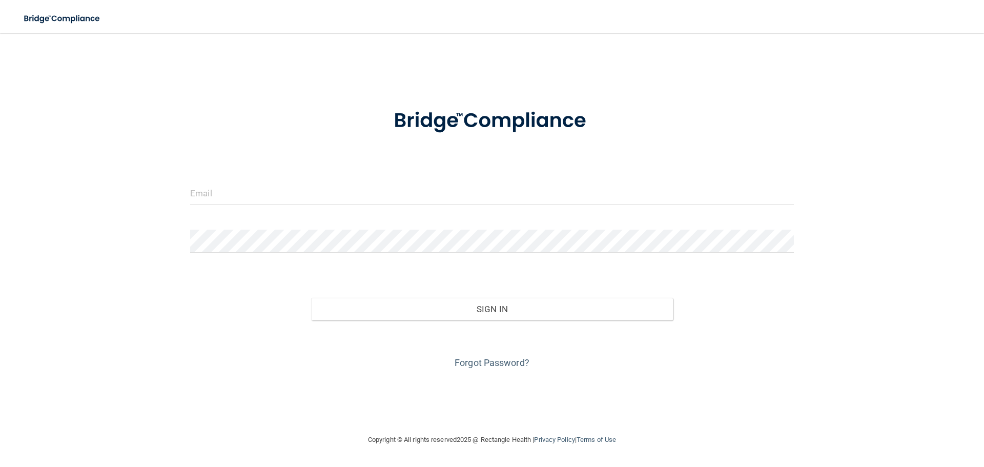  I want to click on a: Privacy Policy, so click(554, 439).